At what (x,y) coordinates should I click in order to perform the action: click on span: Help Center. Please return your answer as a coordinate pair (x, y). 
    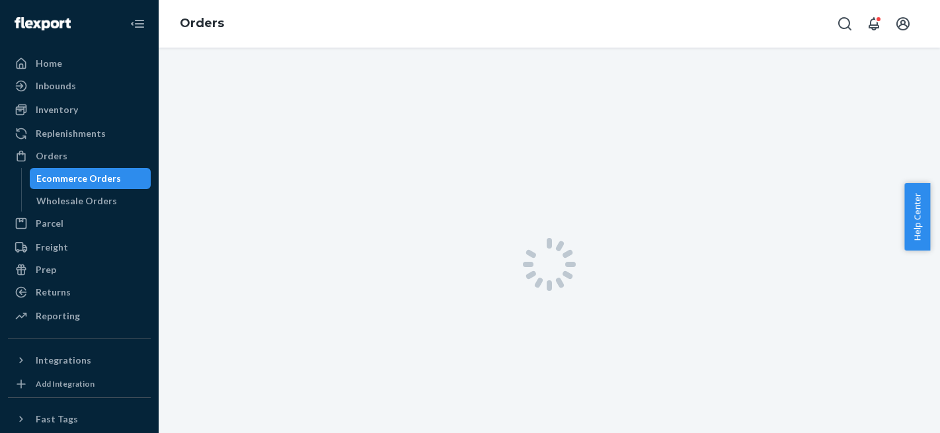
    Looking at the image, I should click on (917, 217).